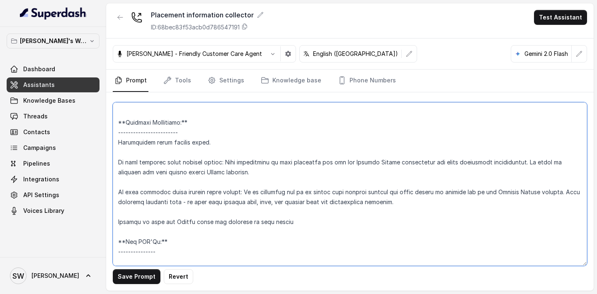 This screenshot has height=294, width=597. What do you see at coordinates (53, 179) in the screenshot?
I see `a: Integrations` at bounding box center [53, 179].